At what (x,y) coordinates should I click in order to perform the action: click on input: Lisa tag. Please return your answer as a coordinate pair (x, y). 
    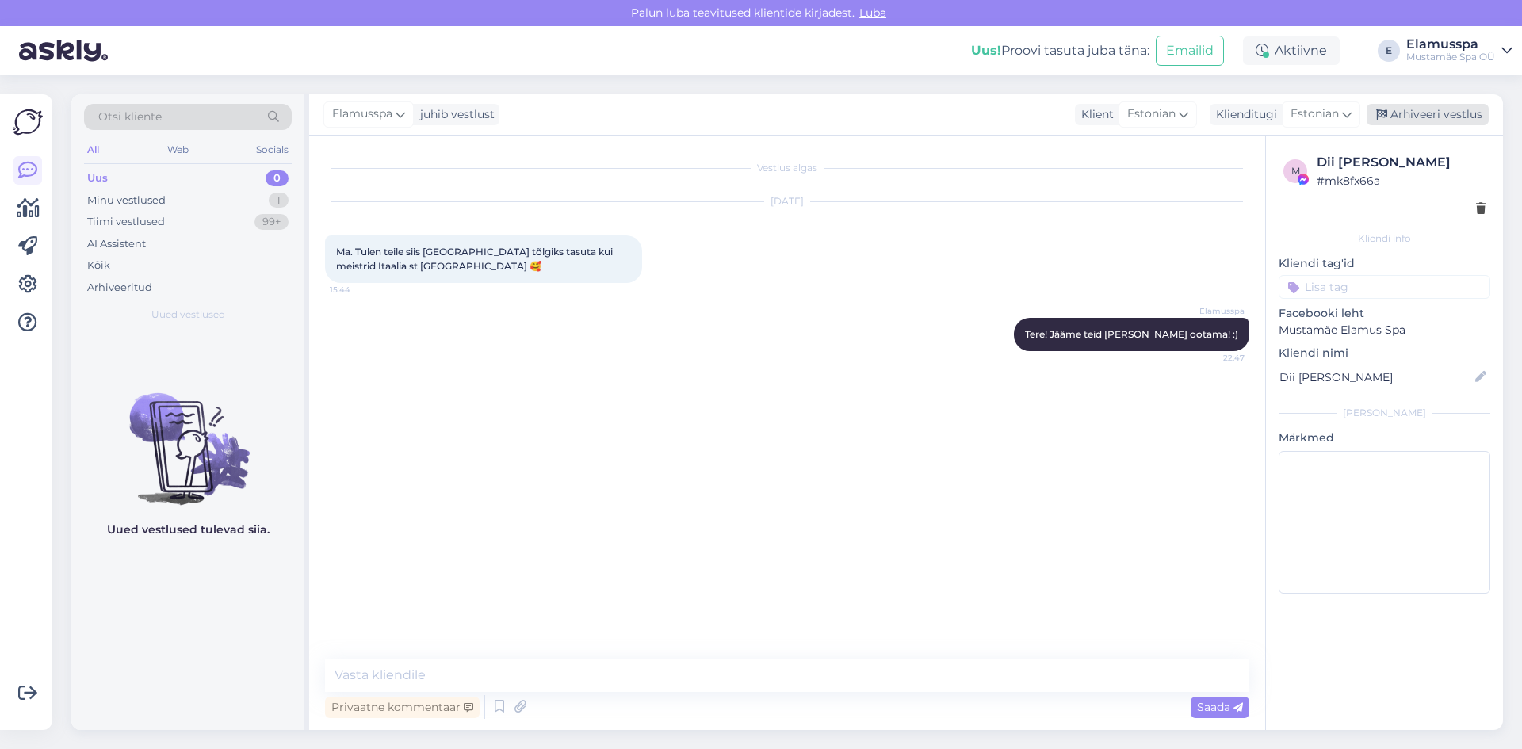
    Looking at the image, I should click on (1384, 287).